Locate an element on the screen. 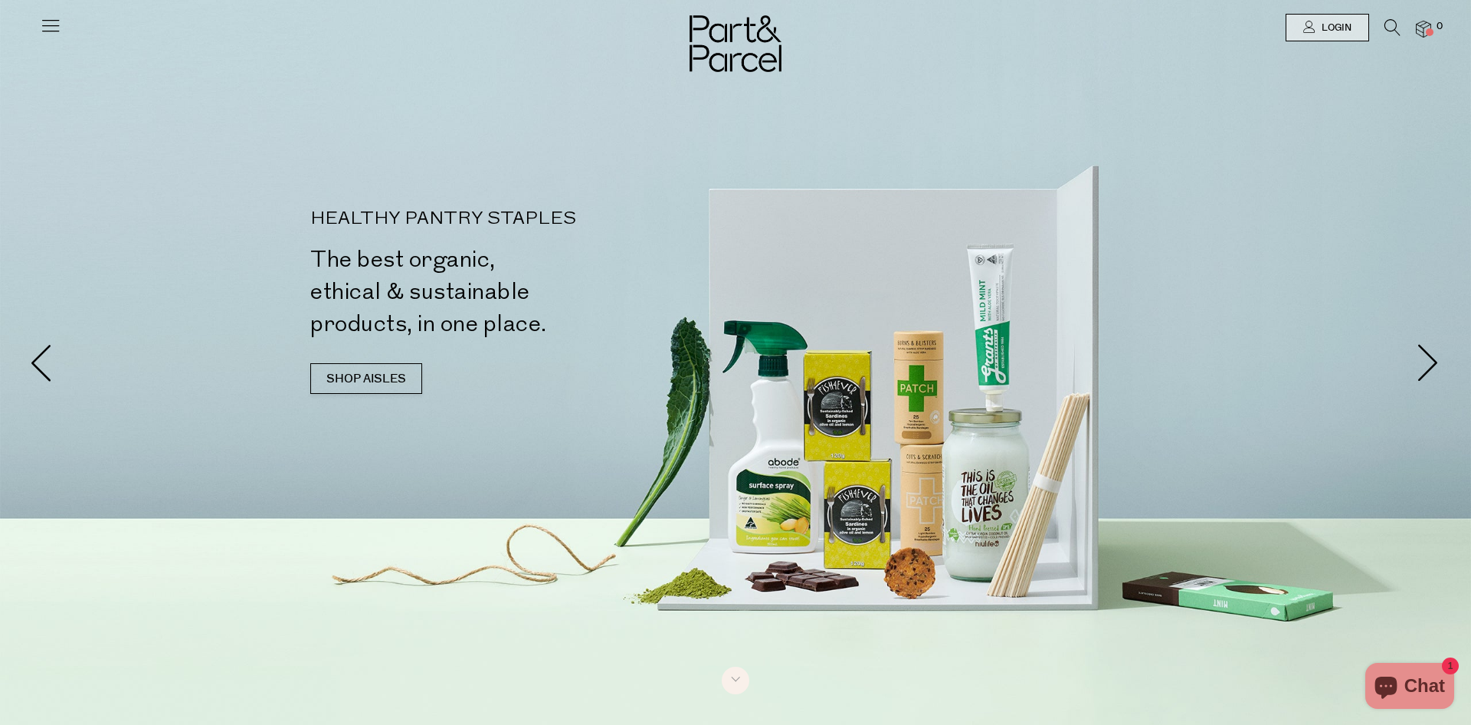 The height and width of the screenshot is (725, 1471). span: 0 is located at coordinates (1440, 27).